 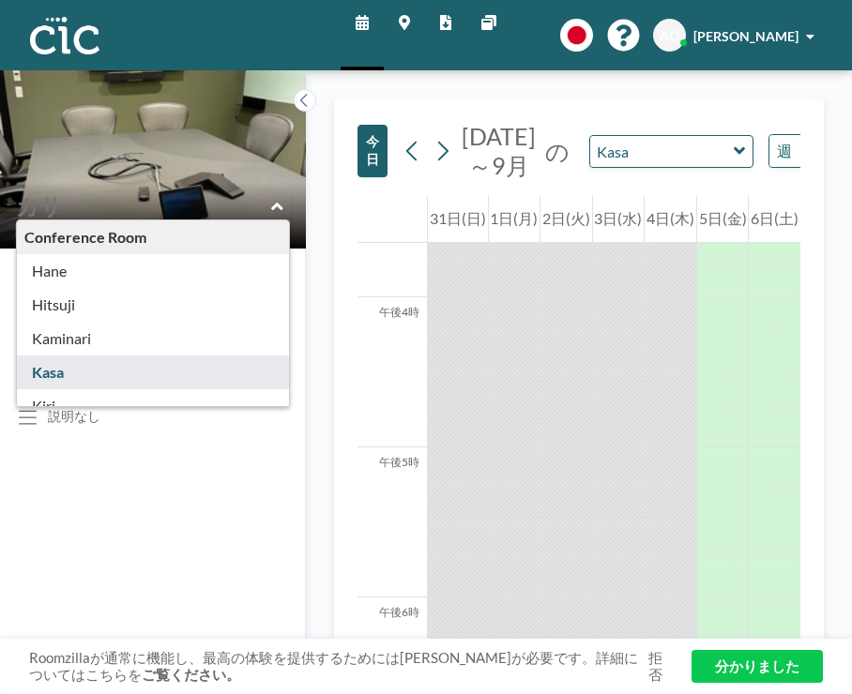 What do you see at coordinates (757, 666) in the screenshot?
I see `font: 分かりました` at bounding box center [757, 666].